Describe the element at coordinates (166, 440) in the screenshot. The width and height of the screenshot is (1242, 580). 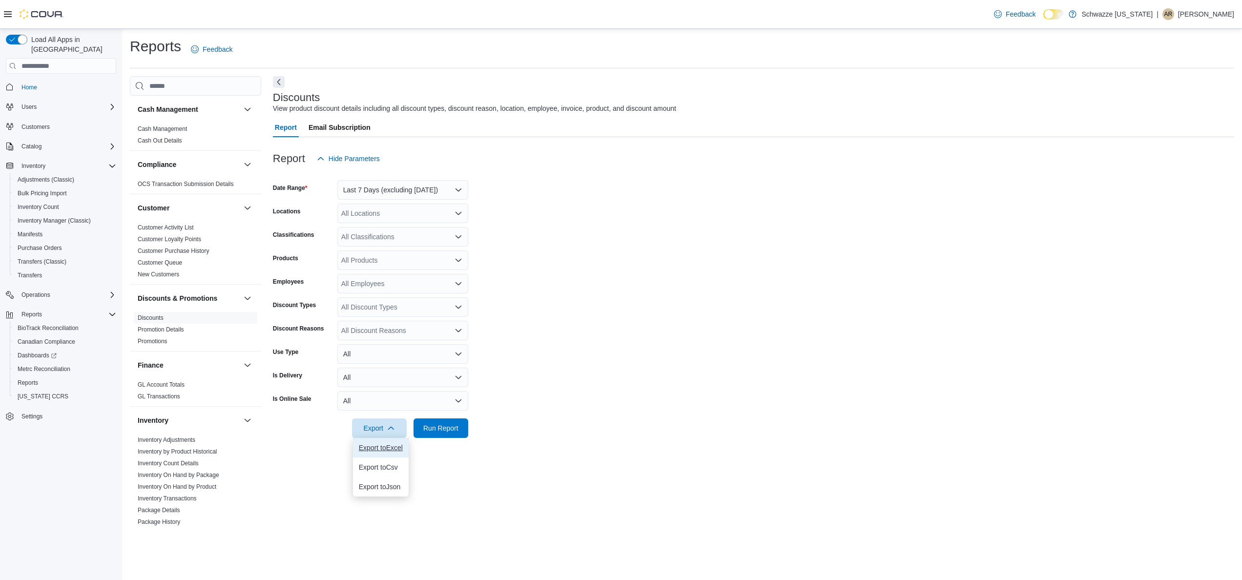
I see `a: Inventory Adjustments` at that location.